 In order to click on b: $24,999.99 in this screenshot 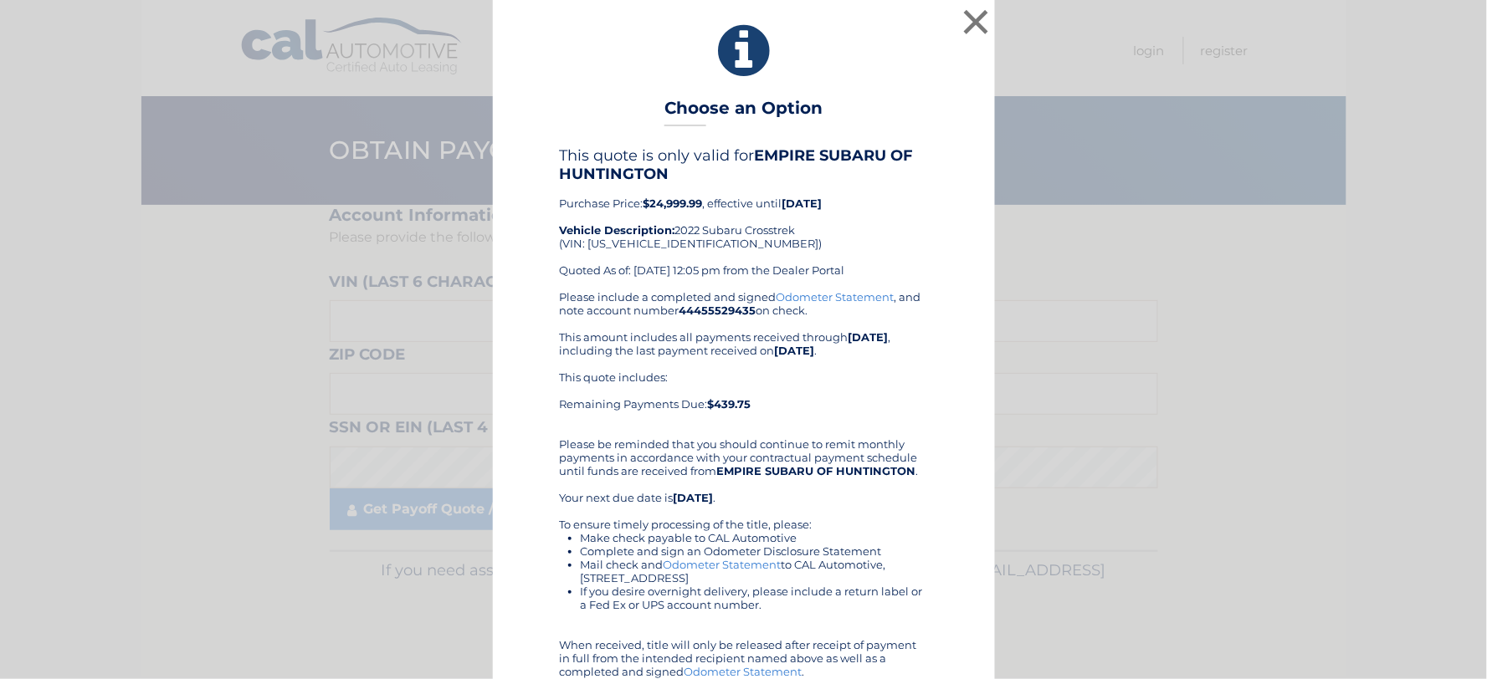, I will do `click(673, 203)`.